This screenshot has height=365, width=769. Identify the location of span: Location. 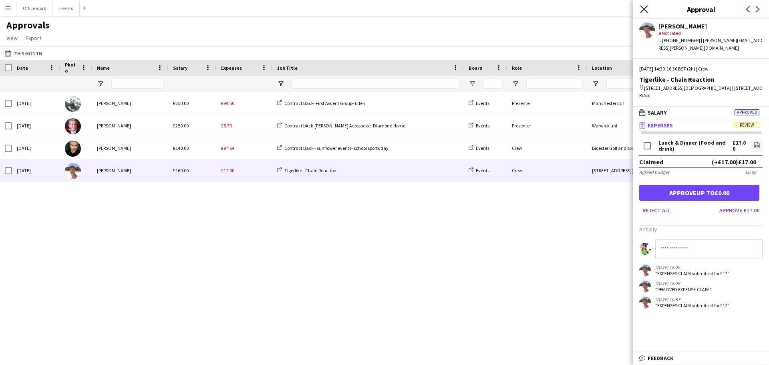
(602, 68).